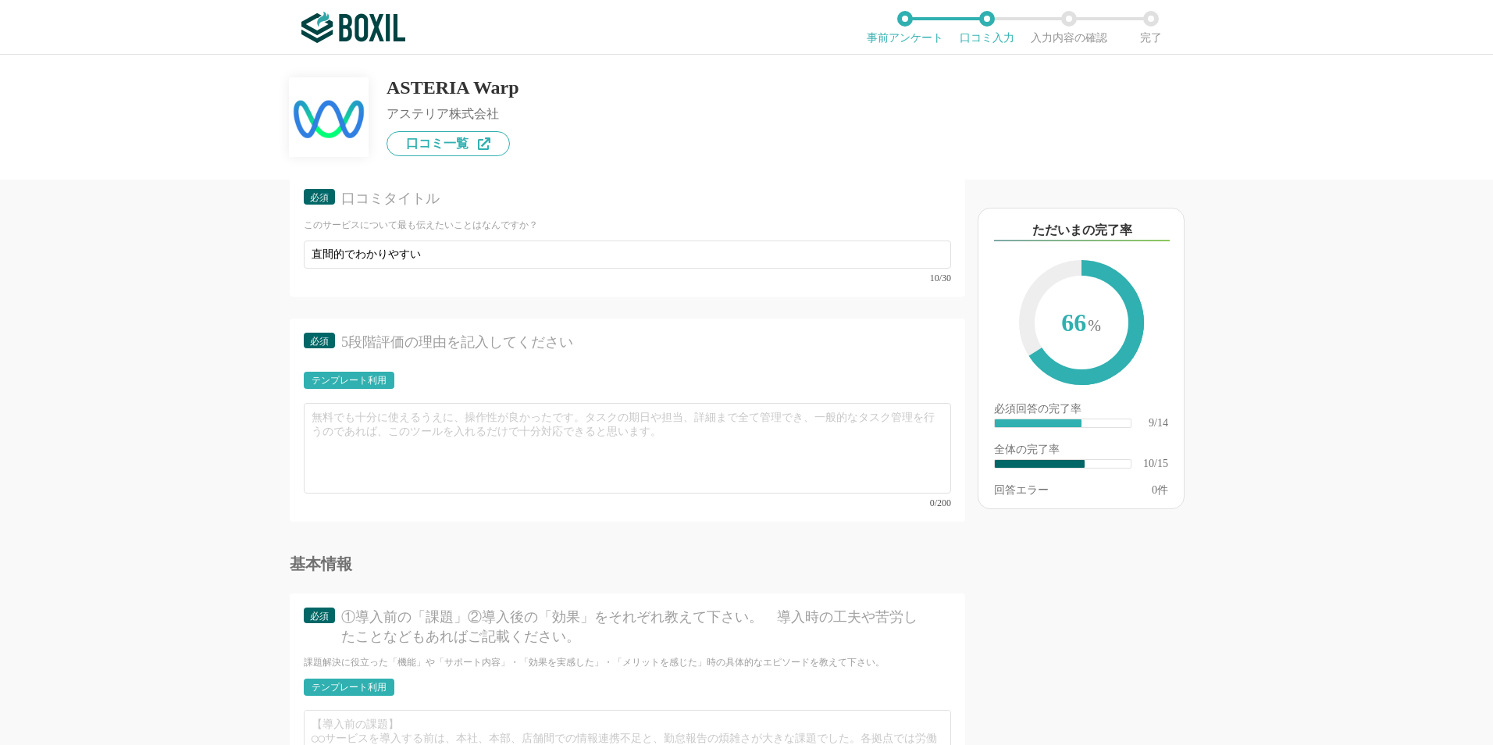 The height and width of the screenshot is (745, 1493). Describe the element at coordinates (627, 255) in the screenshot. I see `input: タスク管理の担当や履歴がひと目でわかるように` at that location.